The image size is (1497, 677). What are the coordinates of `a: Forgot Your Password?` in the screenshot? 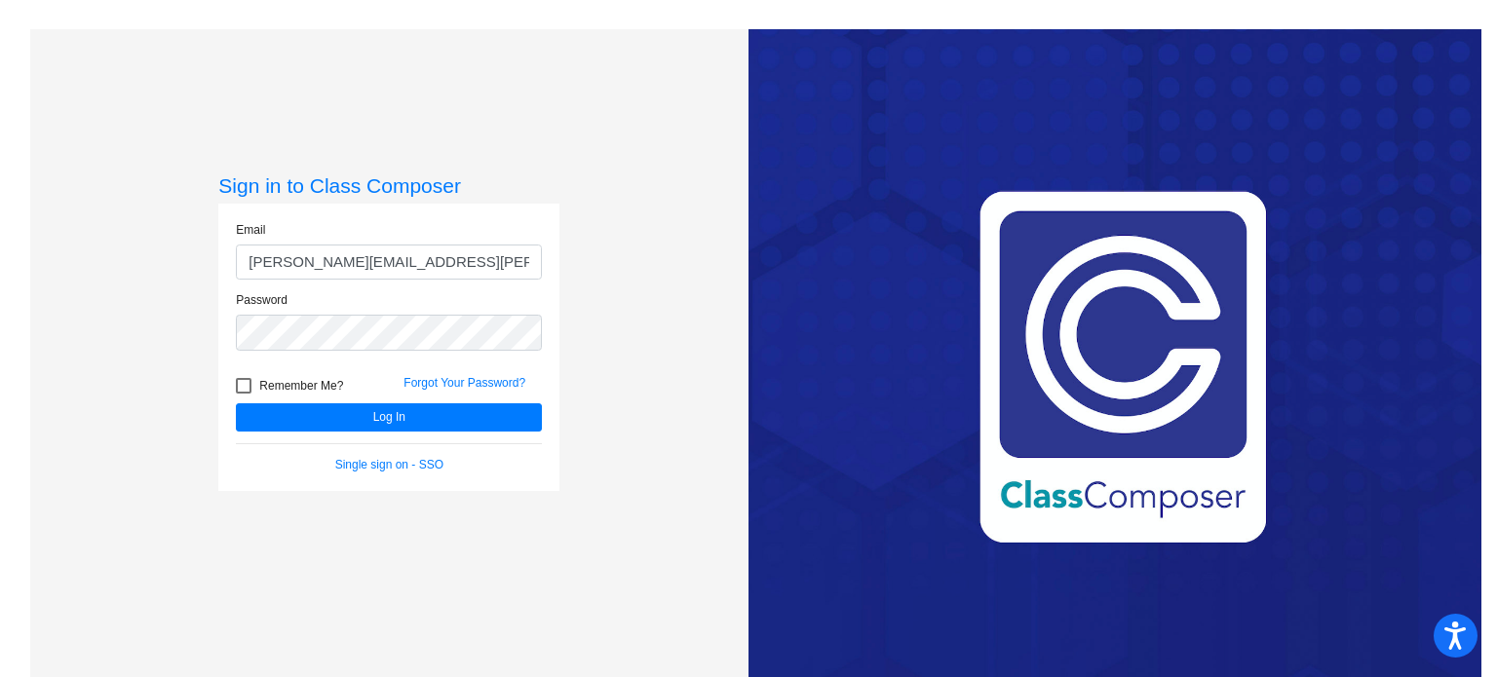 It's located at (464, 383).